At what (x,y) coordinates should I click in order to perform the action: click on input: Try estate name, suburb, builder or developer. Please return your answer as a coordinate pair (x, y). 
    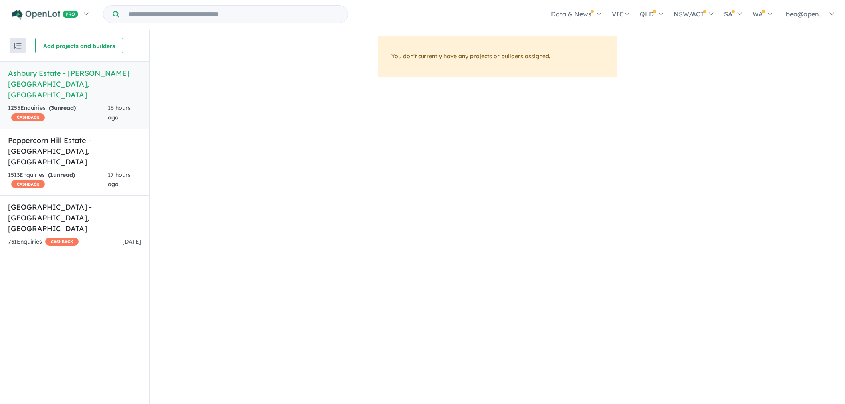
    Looking at the image, I should click on (234, 14).